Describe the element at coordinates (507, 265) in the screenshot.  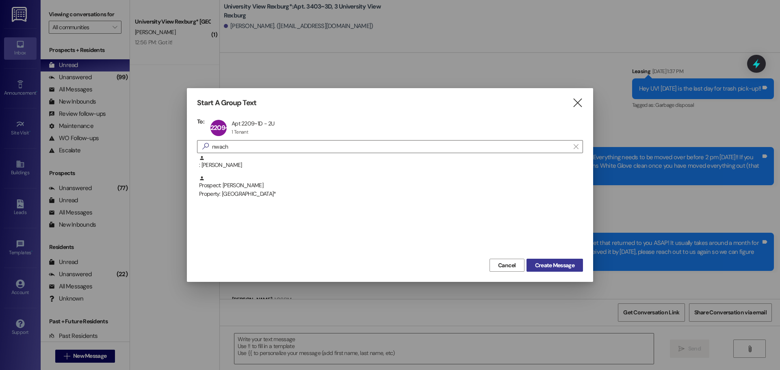
I see `span: Cancel` at that location.